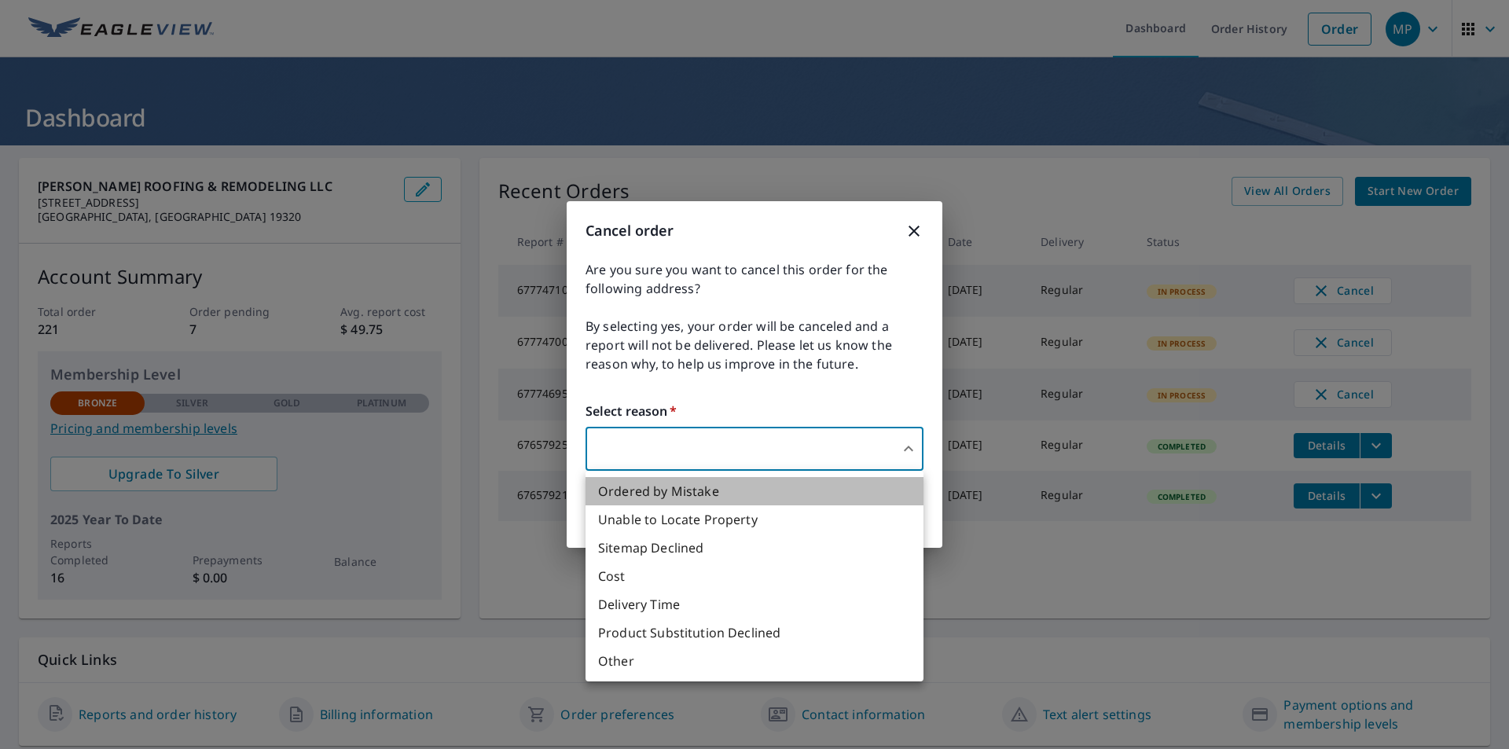 This screenshot has width=1509, height=749. What do you see at coordinates (755, 548) in the screenshot?
I see `li: Sitemap Declined` at bounding box center [755, 548].